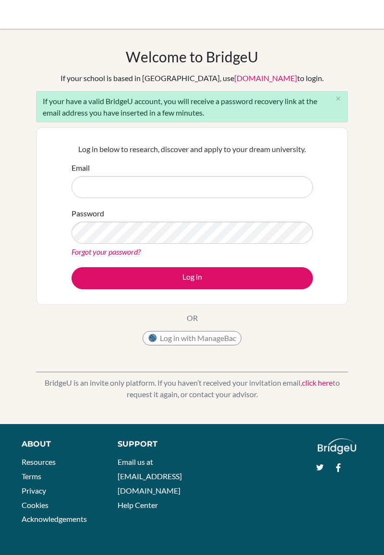  I want to click on a: Forgot your password?, so click(106, 251).